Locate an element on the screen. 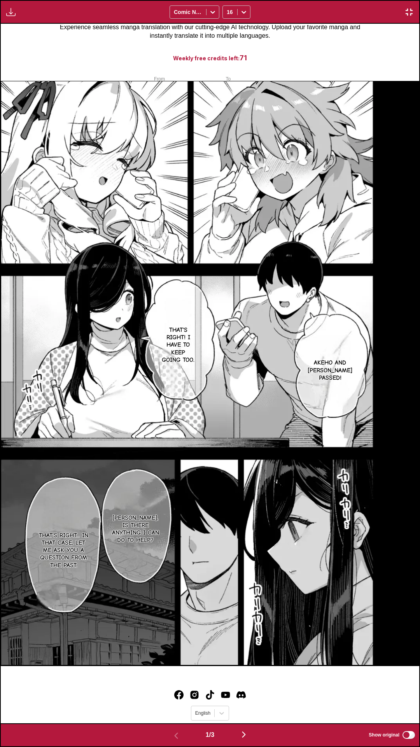 This screenshot has height=747, width=420. span: 1 / 3 is located at coordinates (210, 735).